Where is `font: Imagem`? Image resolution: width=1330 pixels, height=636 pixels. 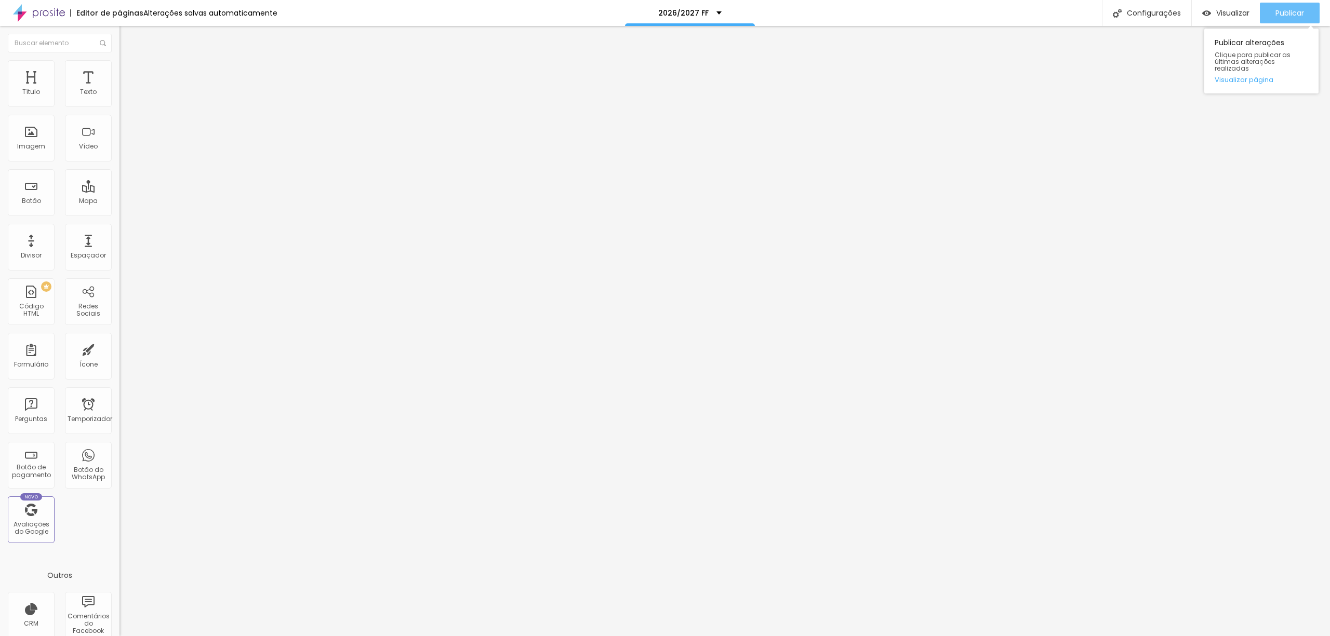
font: Imagem is located at coordinates (31, 146).